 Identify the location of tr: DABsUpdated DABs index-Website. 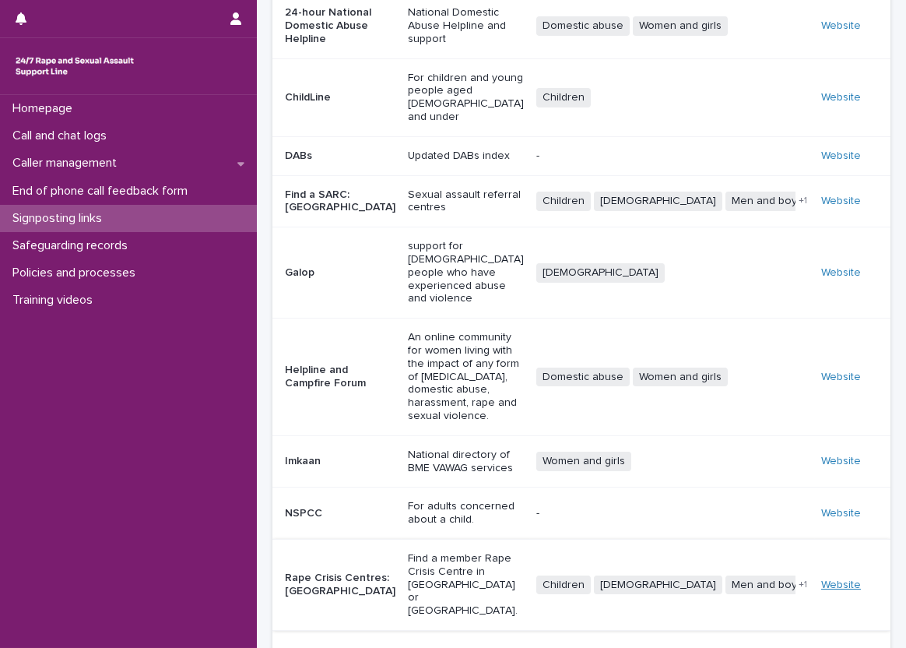
(582, 156).